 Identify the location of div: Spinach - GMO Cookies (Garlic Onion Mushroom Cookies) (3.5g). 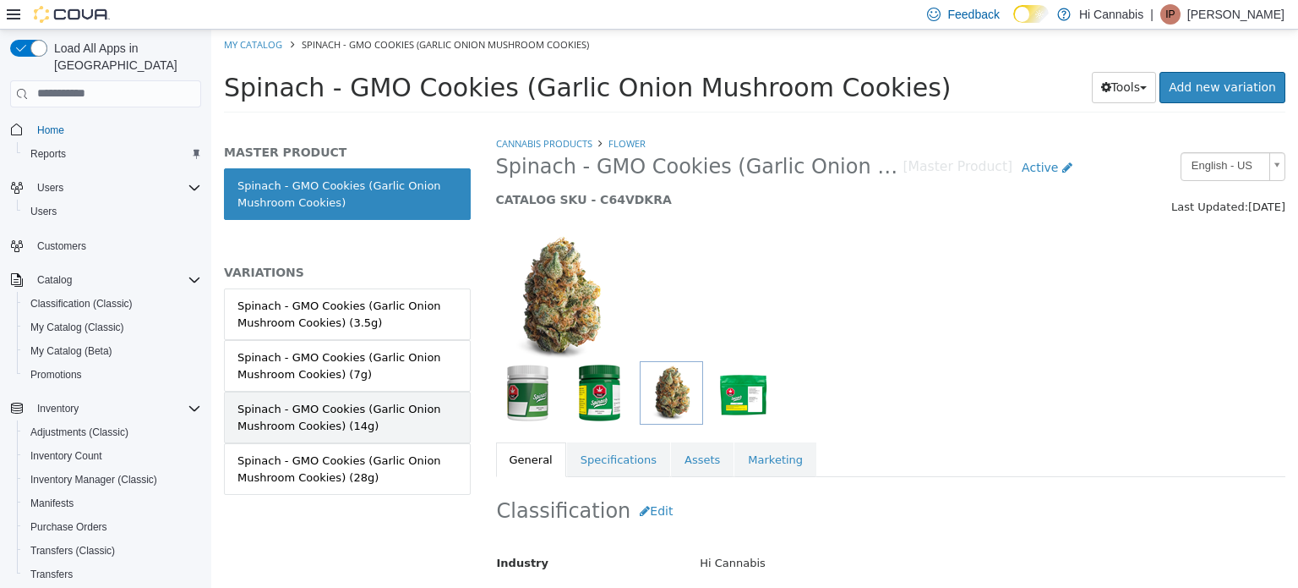
(136, 284).